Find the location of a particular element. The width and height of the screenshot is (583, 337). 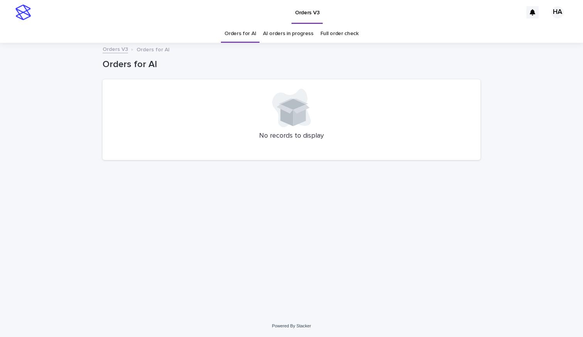

a: Orders V3 is located at coordinates (115, 49).